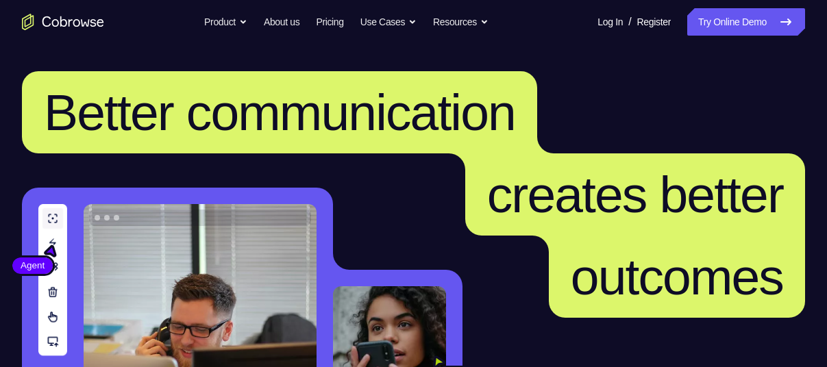 Image resolution: width=827 pixels, height=367 pixels. What do you see at coordinates (280, 112) in the screenshot?
I see `span: Better communication` at bounding box center [280, 112].